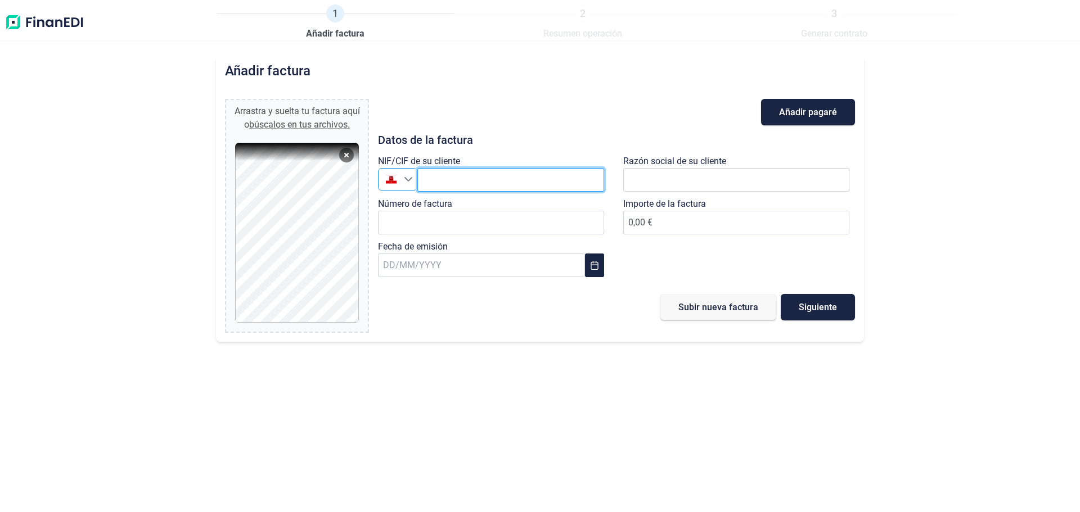  What do you see at coordinates (335, 22) in the screenshot?
I see `a: 1Añadir factura` at bounding box center [335, 22].